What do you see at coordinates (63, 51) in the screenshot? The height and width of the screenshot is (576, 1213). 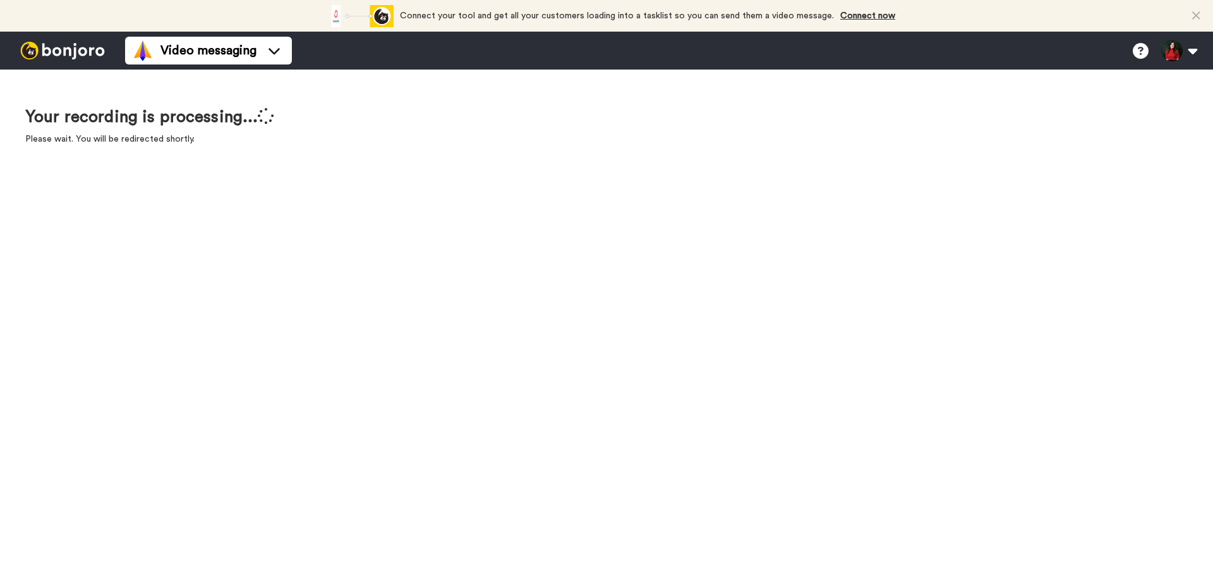 I see `img: bj-logo-header-white.svg` at bounding box center [63, 51].